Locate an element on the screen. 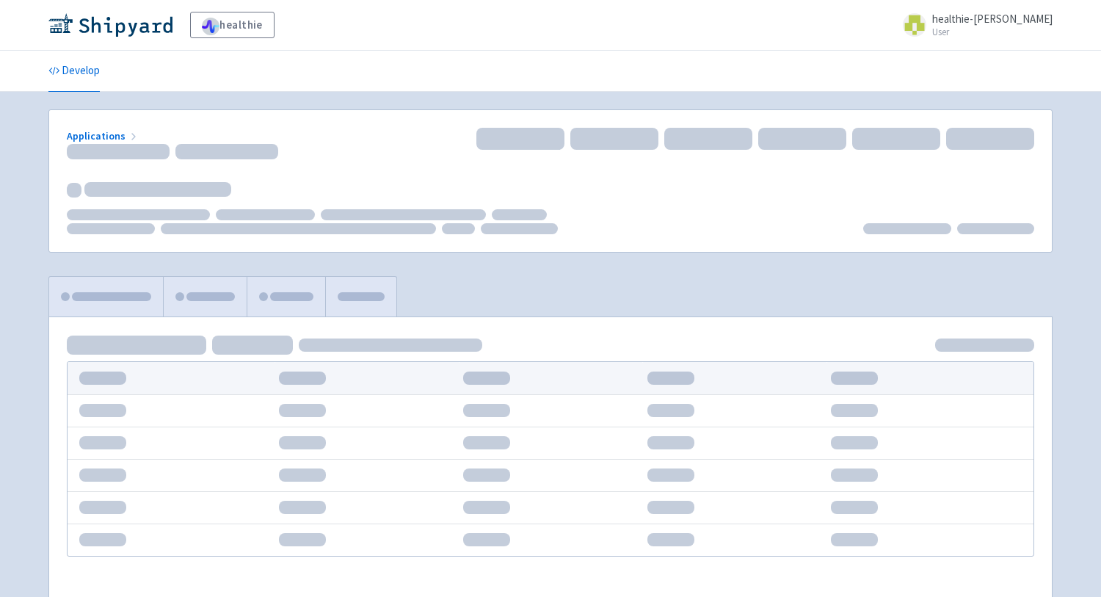  img: Shipyard logo is located at coordinates (110, 25).